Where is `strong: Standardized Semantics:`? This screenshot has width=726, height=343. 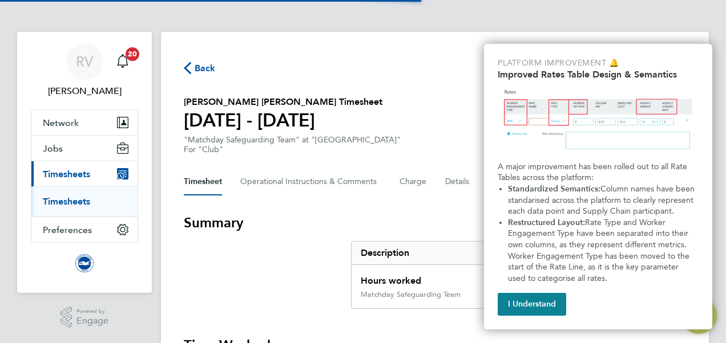
strong: Standardized Semantics: is located at coordinates (554, 189).